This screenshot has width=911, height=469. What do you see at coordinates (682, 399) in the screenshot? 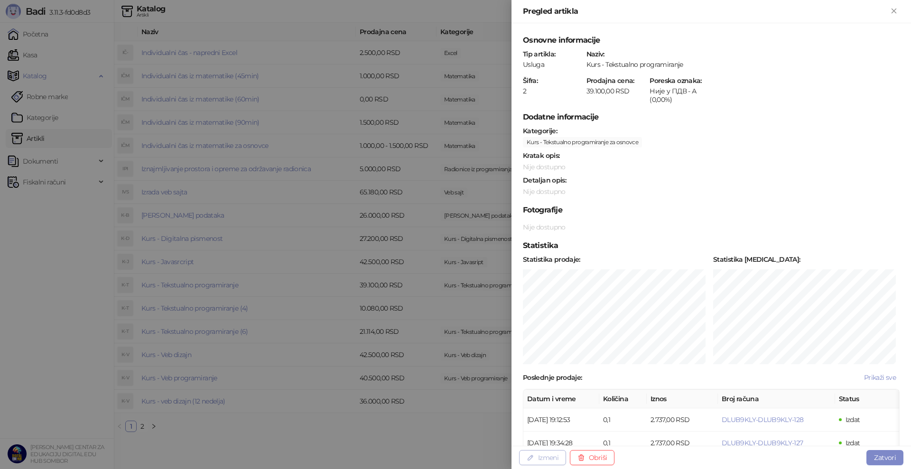
I see `th: Iznos` at bounding box center [682, 399].